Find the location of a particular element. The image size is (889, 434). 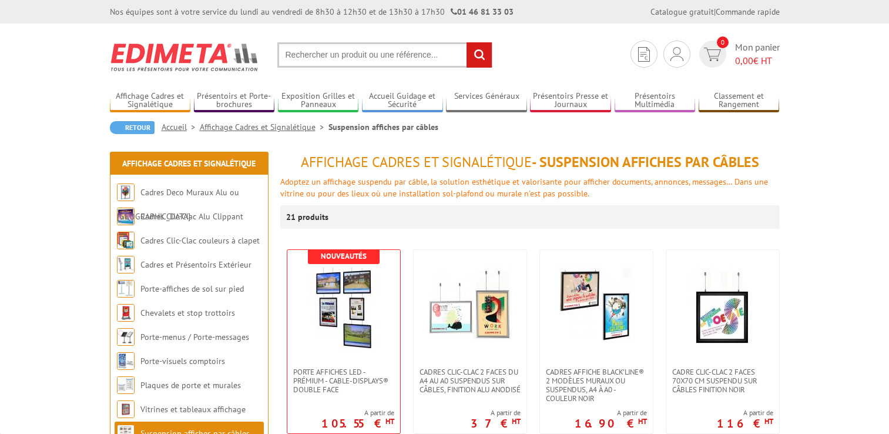

img: Cadres Deco Muraux Alu ou Bois is located at coordinates (126, 192).